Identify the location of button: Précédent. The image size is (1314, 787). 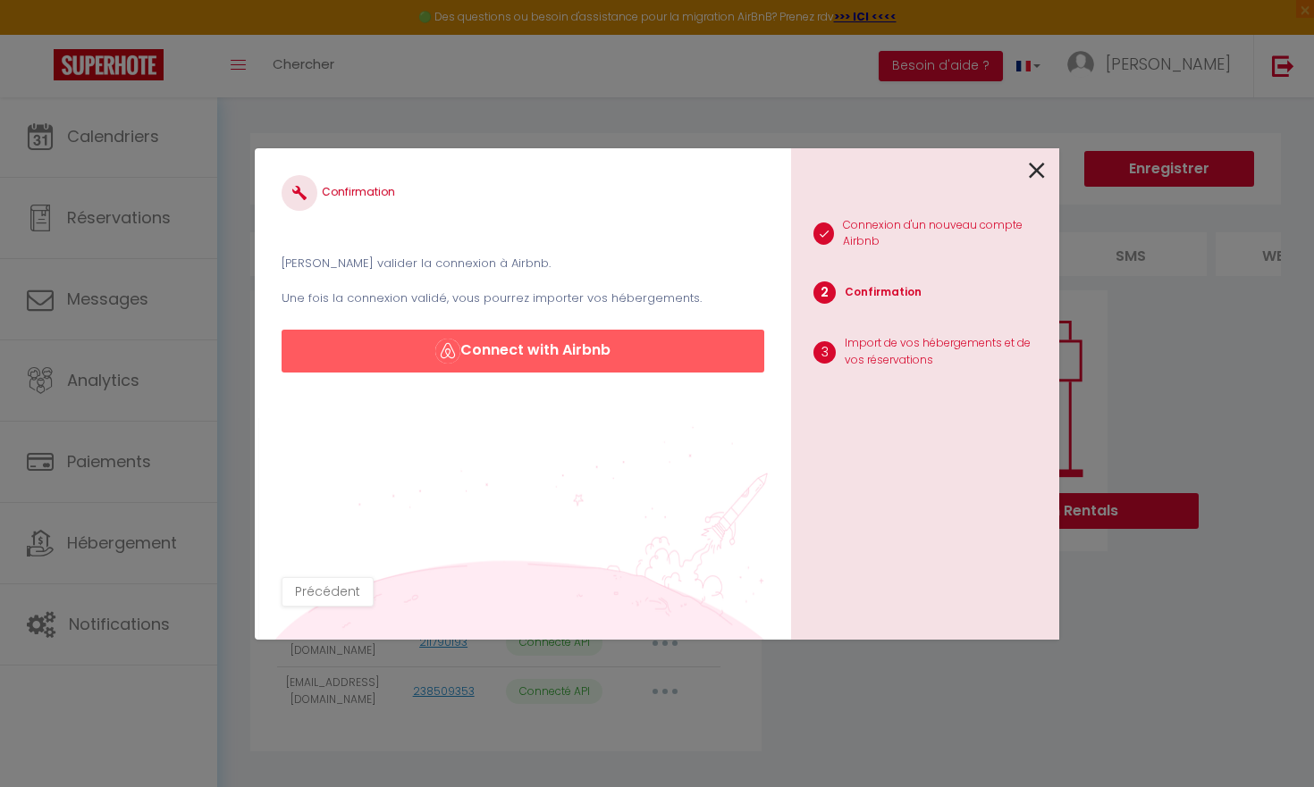
(327, 593).